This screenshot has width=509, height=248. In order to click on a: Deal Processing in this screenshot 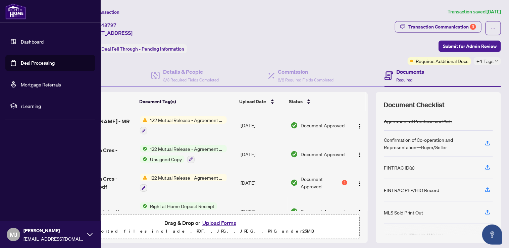, I will do `click(38, 63)`.